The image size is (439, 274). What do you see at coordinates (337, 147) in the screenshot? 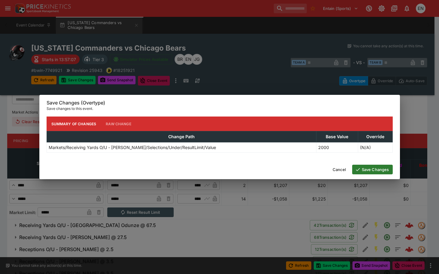
I see `td: 2000` at bounding box center [337, 147].